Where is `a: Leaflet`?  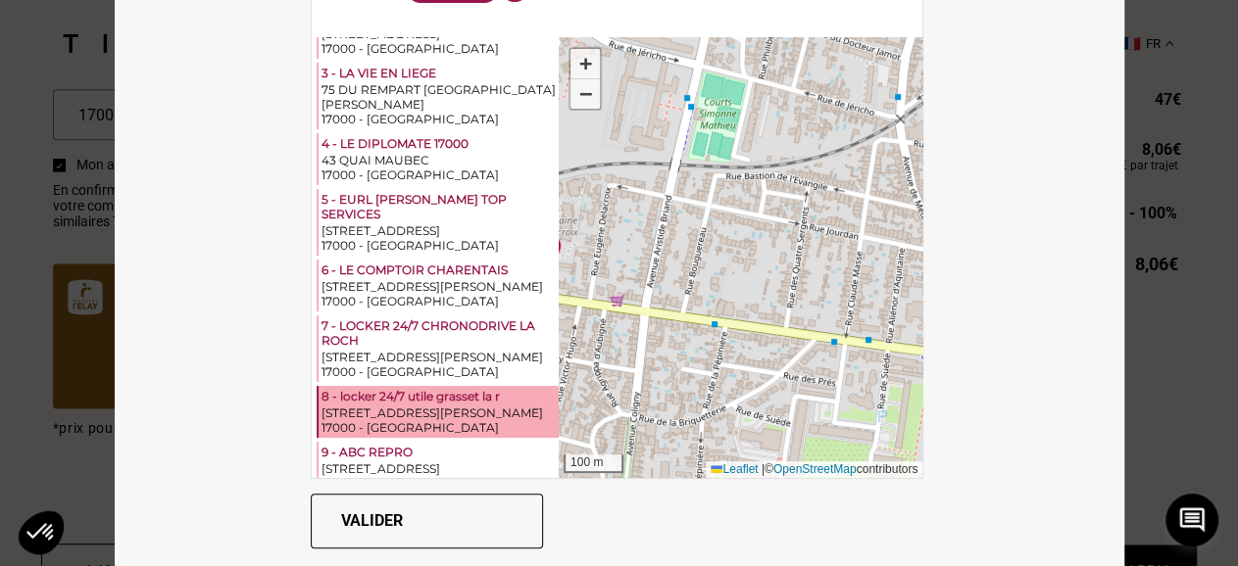 a: Leaflet is located at coordinates (734, 469).